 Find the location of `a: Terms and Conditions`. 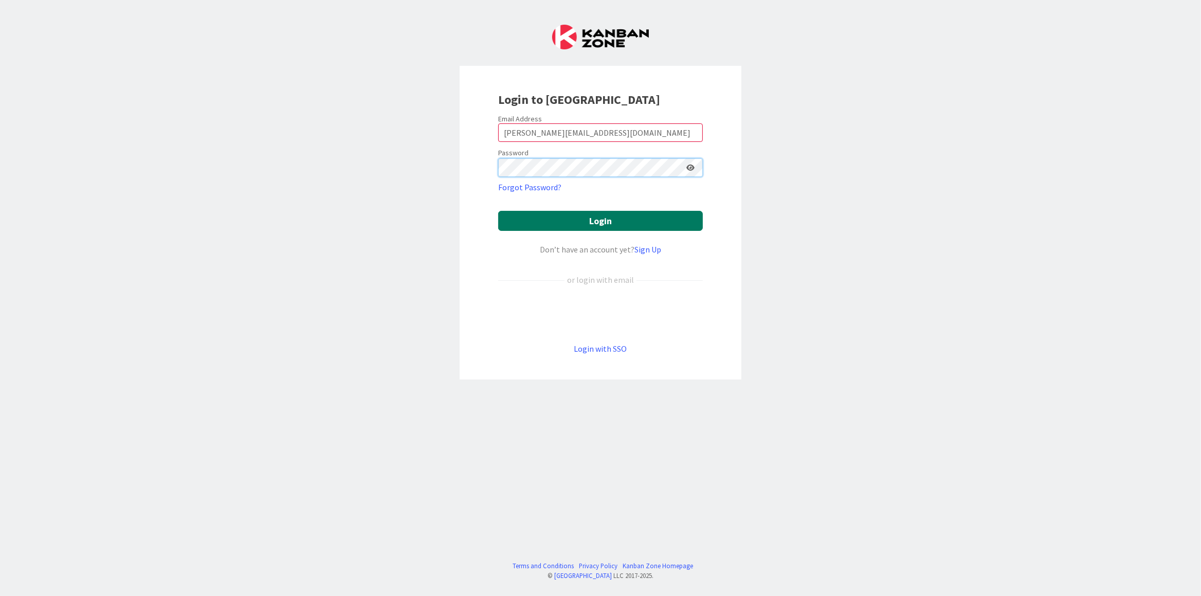

a: Terms and Conditions is located at coordinates (544, 566).